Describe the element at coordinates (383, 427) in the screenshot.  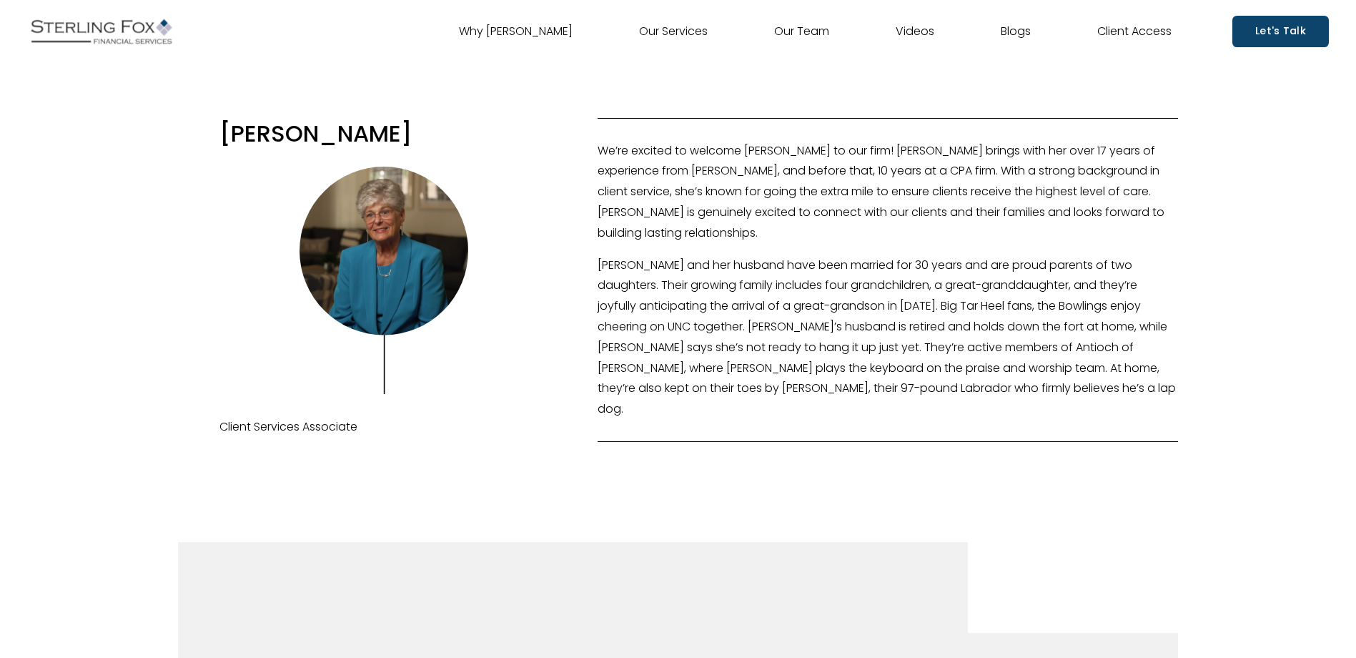
I see `p: Client Services Associate` at that location.